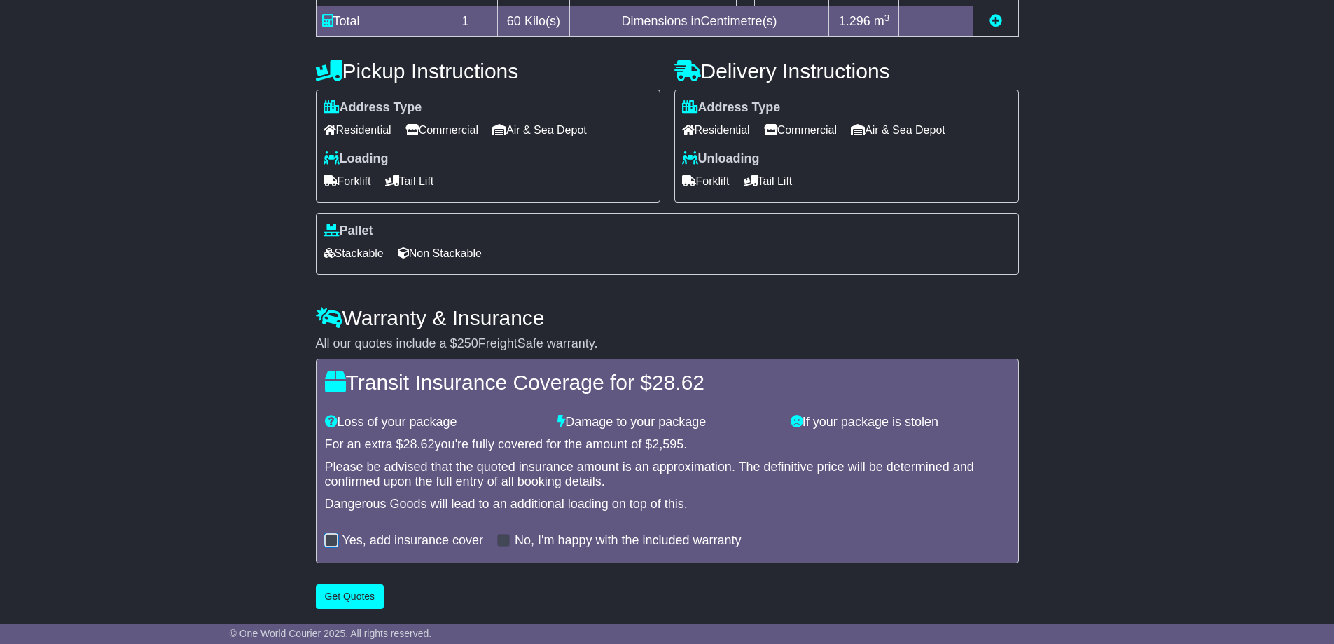  I want to click on sup: 3, so click(887, 18).